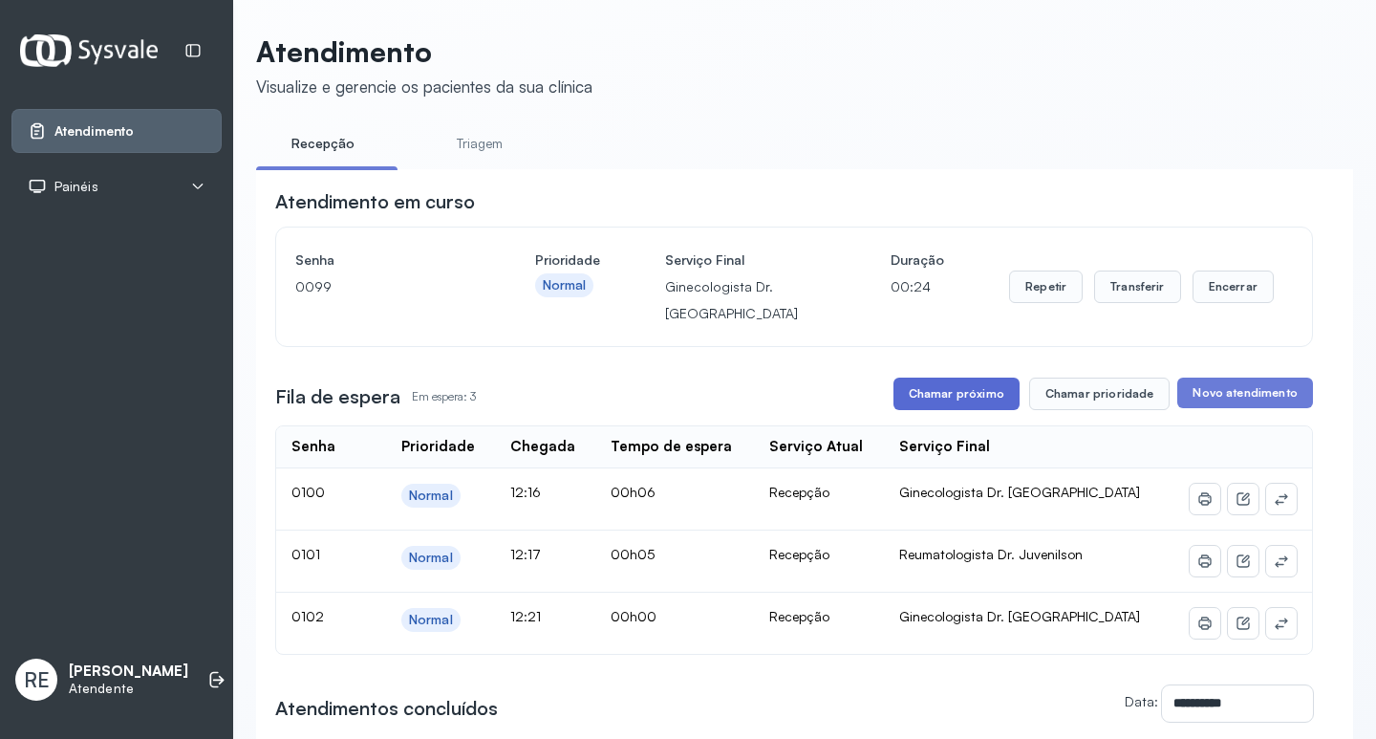 The height and width of the screenshot is (739, 1376). I want to click on span: 12:17, so click(526, 553).